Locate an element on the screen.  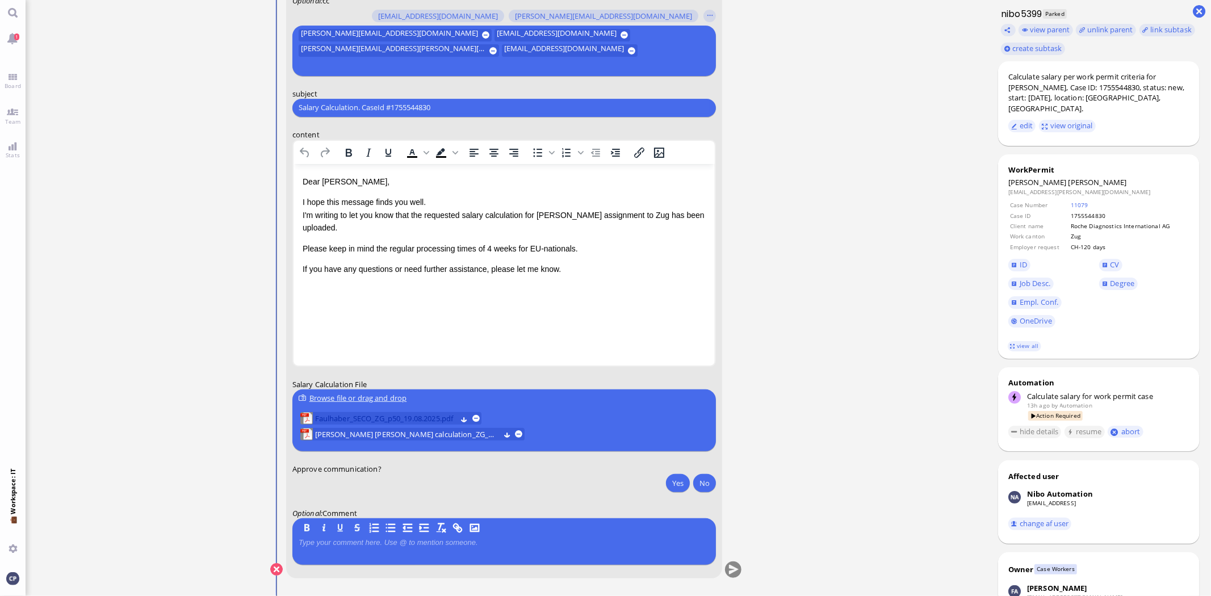
button: remove is located at coordinates (475, 418).